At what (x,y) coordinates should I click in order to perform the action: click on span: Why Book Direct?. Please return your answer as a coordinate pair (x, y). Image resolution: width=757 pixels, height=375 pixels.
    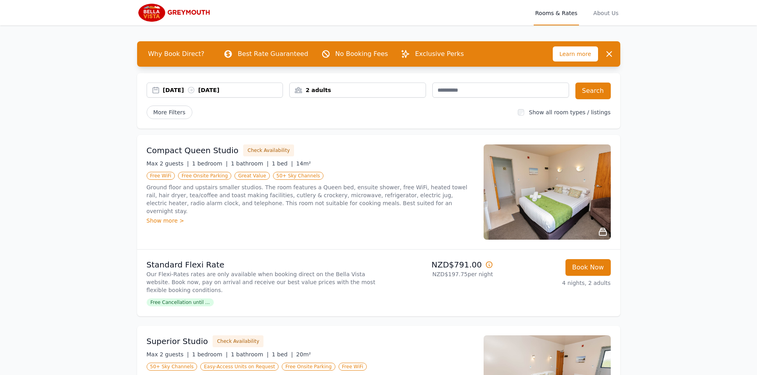
    Looking at the image, I should click on (176, 54).